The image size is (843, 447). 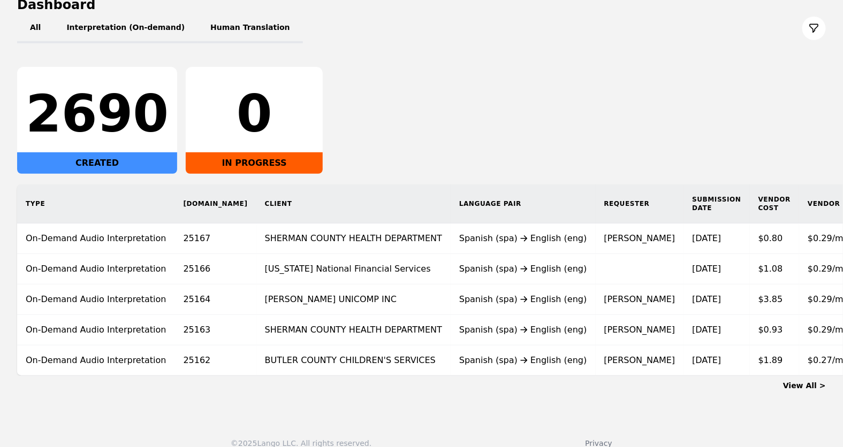 What do you see at coordinates (774, 239) in the screenshot?
I see `td: $0.80` at bounding box center [774, 239].